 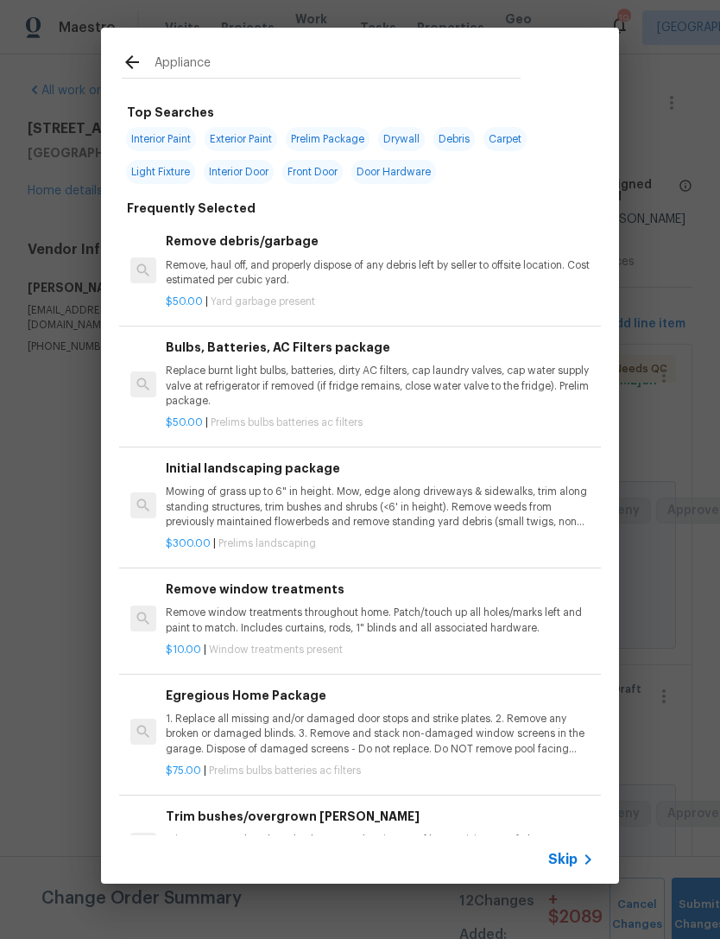 I want to click on h6: Egregious Home Package, so click(x=380, y=695).